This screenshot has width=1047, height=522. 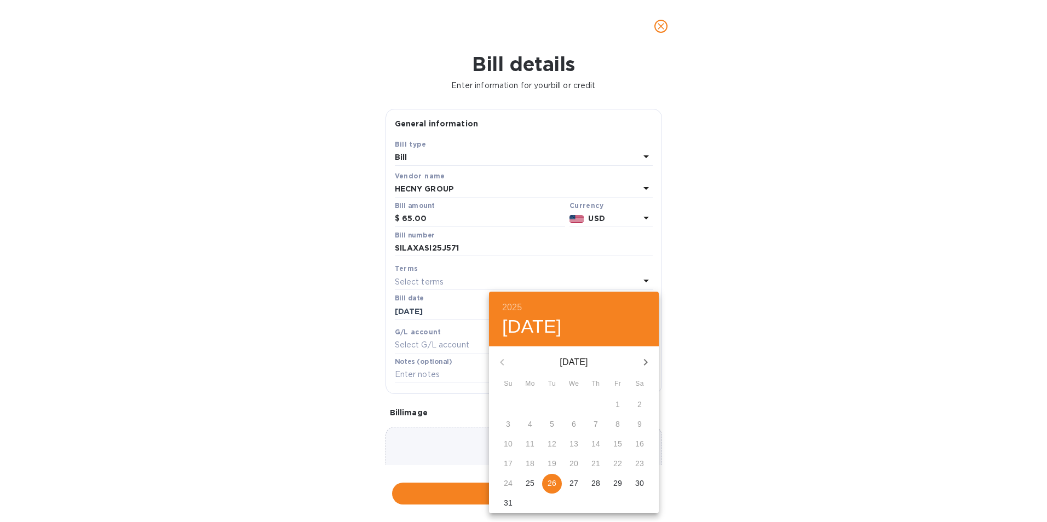 What do you see at coordinates (508, 384) in the screenshot?
I see `span: Su` at bounding box center [508, 384].